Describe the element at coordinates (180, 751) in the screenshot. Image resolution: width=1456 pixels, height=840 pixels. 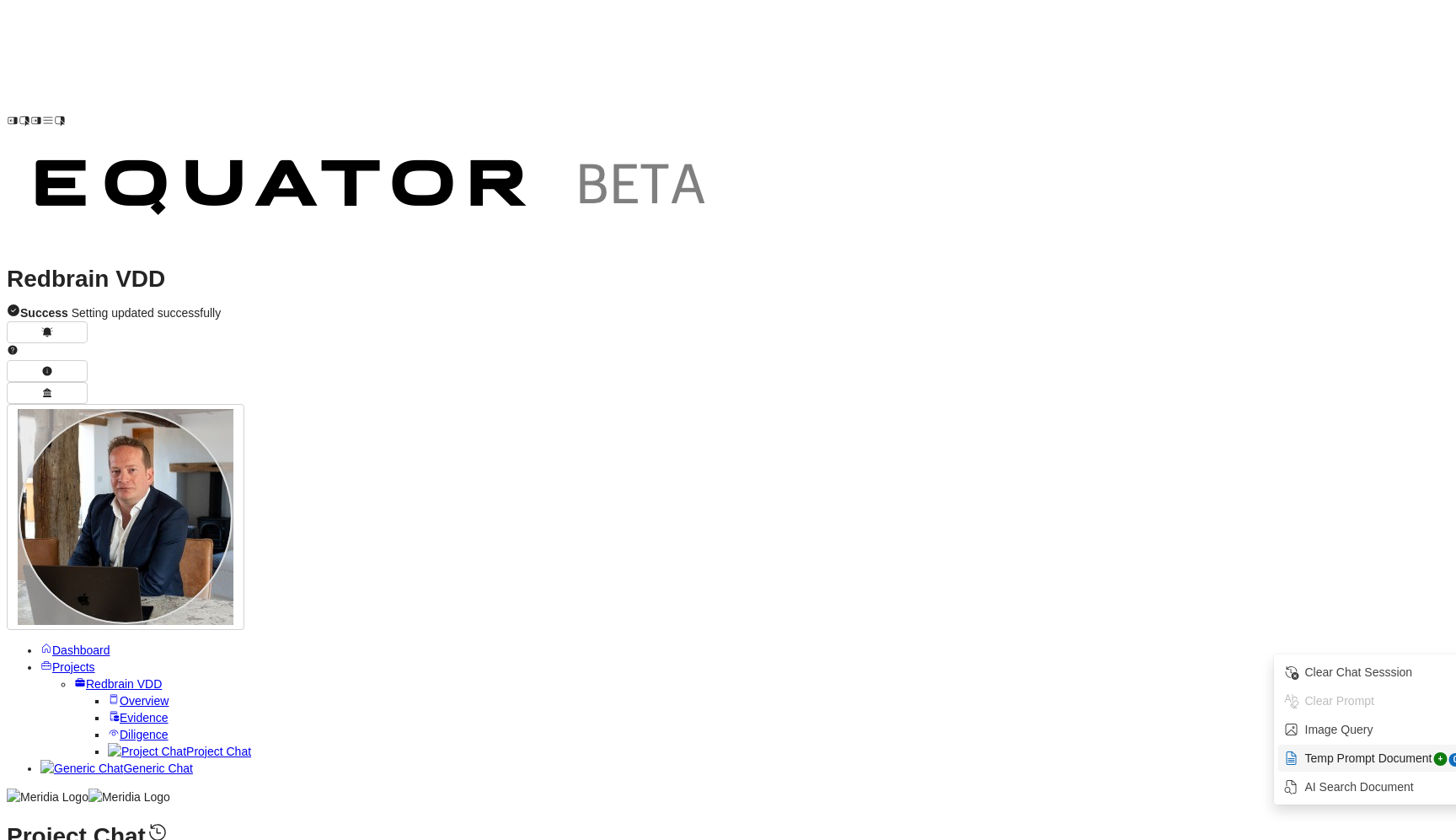
I see `a: Project ChatProject Chat` at that location.